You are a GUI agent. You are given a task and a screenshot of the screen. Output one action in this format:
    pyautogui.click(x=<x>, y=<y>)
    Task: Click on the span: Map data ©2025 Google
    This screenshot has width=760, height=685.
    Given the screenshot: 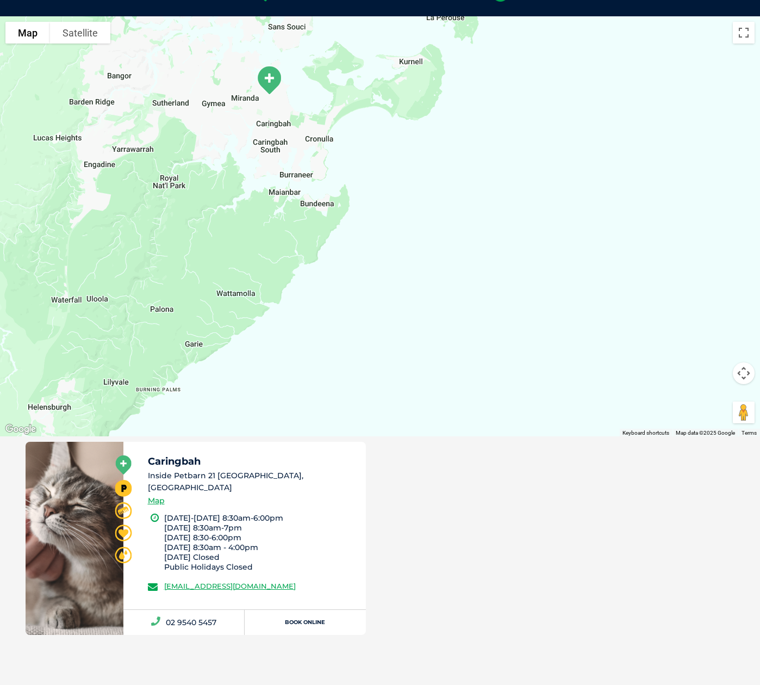 What is the action you would take?
    pyautogui.click(x=705, y=432)
    